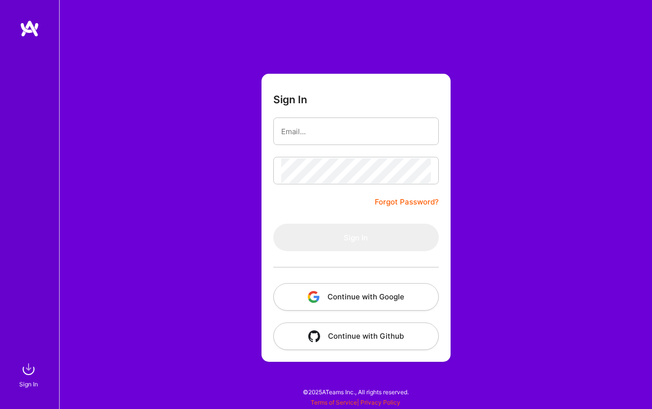  Describe the element at coordinates (290, 99) in the screenshot. I see `h3: Sign In` at that location.